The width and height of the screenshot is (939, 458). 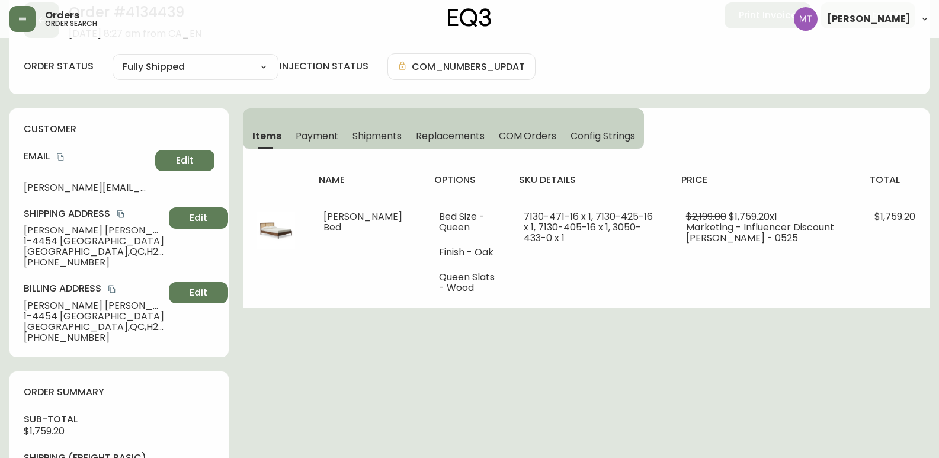 I want to click on li: Queen Slats - Wood, so click(x=467, y=283).